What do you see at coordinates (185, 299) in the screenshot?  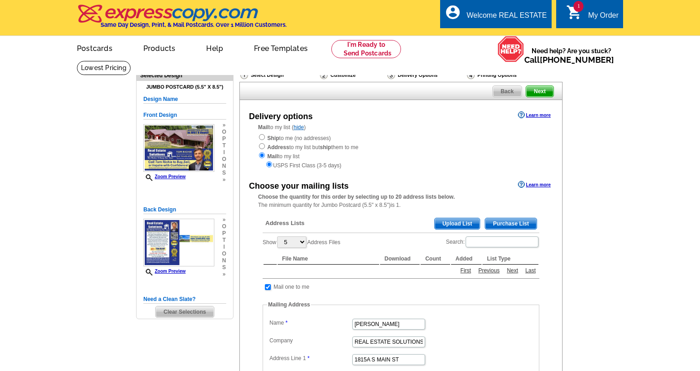 I see `h5: Need a Clean Slate?` at bounding box center [185, 299].